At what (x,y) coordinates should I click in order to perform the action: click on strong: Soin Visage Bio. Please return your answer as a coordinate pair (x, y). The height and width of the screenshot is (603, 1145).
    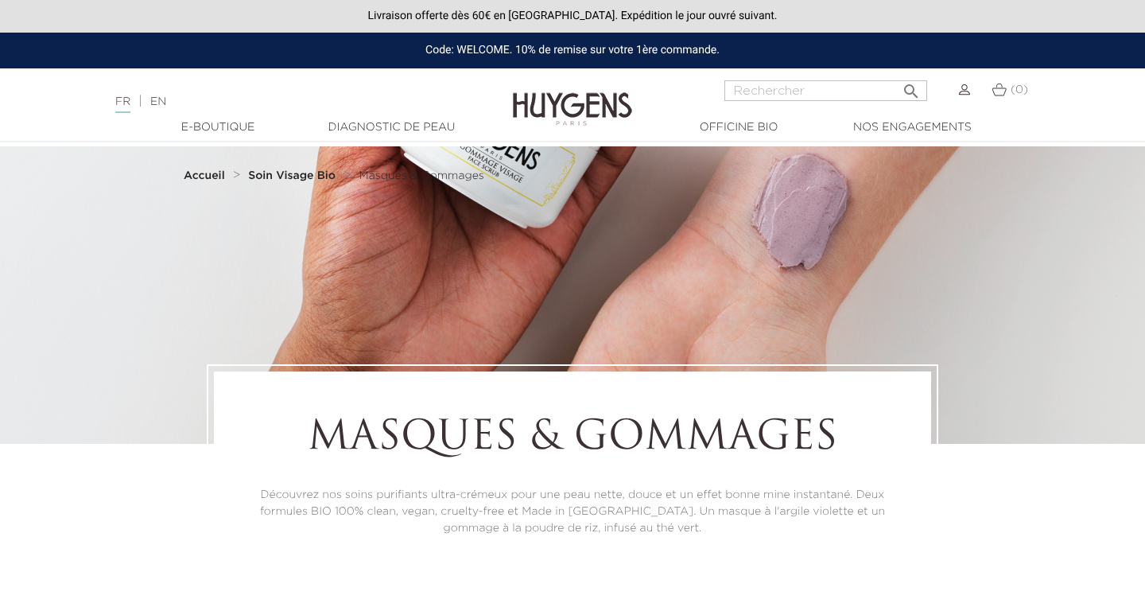
    Looking at the image, I should click on (292, 176).